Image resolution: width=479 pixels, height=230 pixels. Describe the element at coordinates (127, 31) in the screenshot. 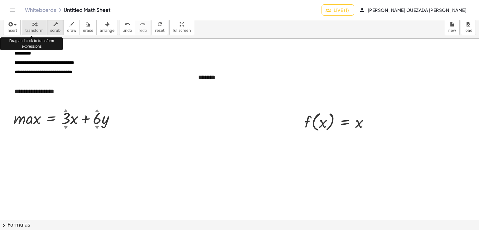

I see `span: undo` at that location.